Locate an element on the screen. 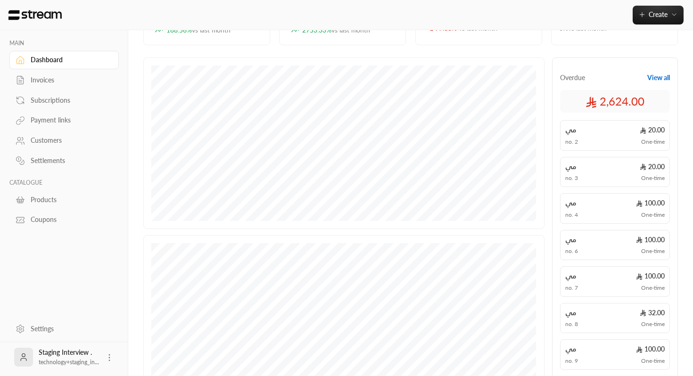 The width and height of the screenshot is (693, 376). p: CATALOGUE is located at coordinates (64, 183).